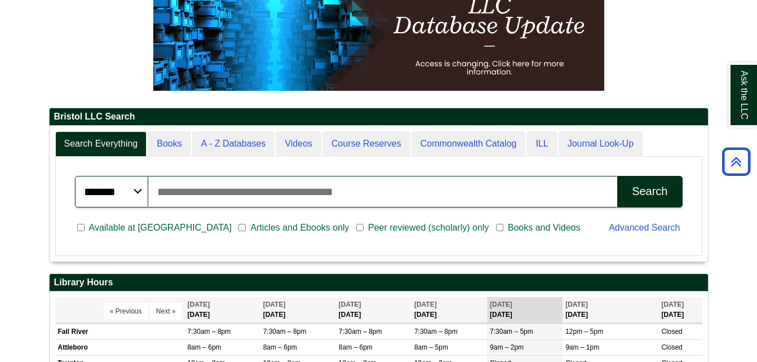 The height and width of the screenshot is (362, 757). I want to click on span: Articles and Ebooks only, so click(299, 228).